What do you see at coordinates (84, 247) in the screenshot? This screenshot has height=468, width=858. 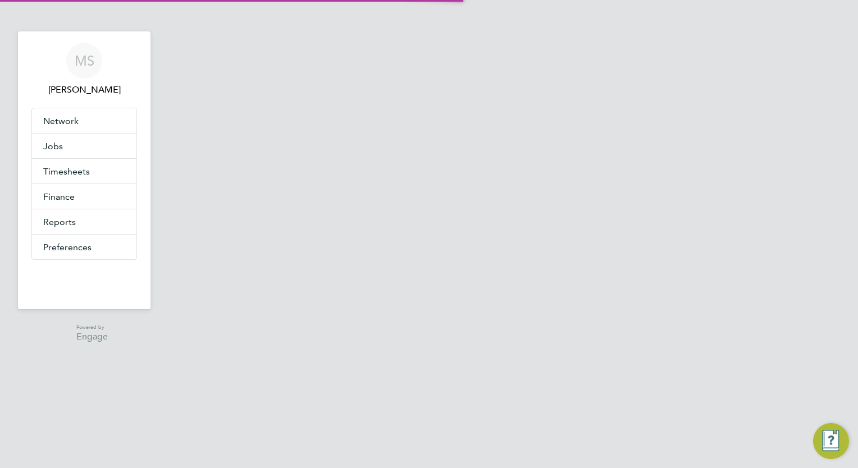 I see `button: Preferences` at bounding box center [84, 247].